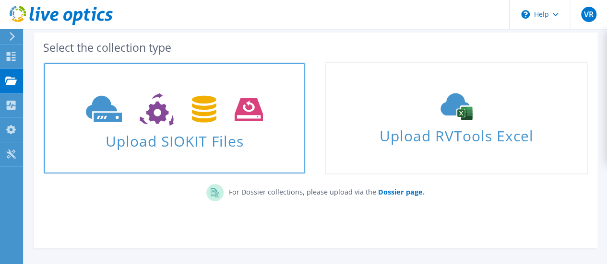 The height and width of the screenshot is (264, 607). What do you see at coordinates (174, 118) in the screenshot?
I see `a: Upload SIOKIT Files` at bounding box center [174, 118].